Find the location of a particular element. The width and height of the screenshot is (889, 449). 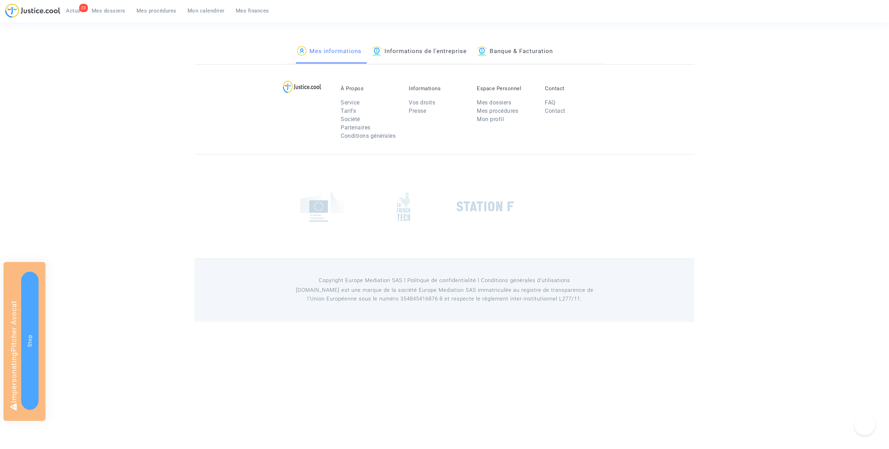

a: Vos droits is located at coordinates (422, 102).